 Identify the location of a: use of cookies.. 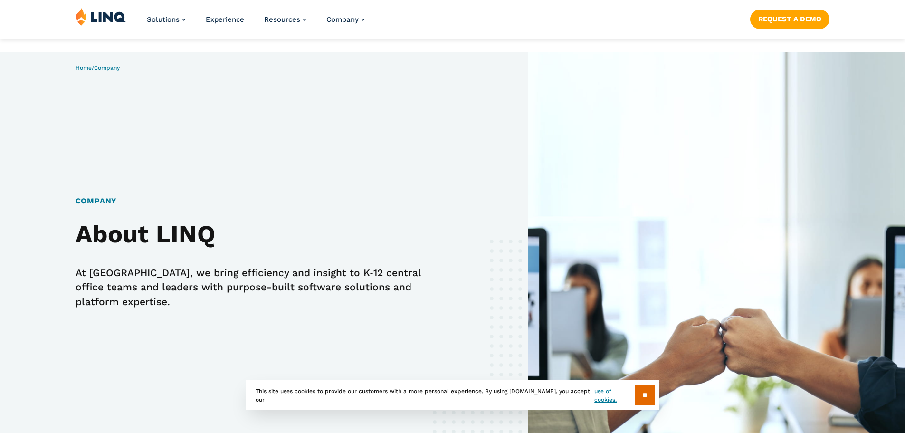
(614, 395).